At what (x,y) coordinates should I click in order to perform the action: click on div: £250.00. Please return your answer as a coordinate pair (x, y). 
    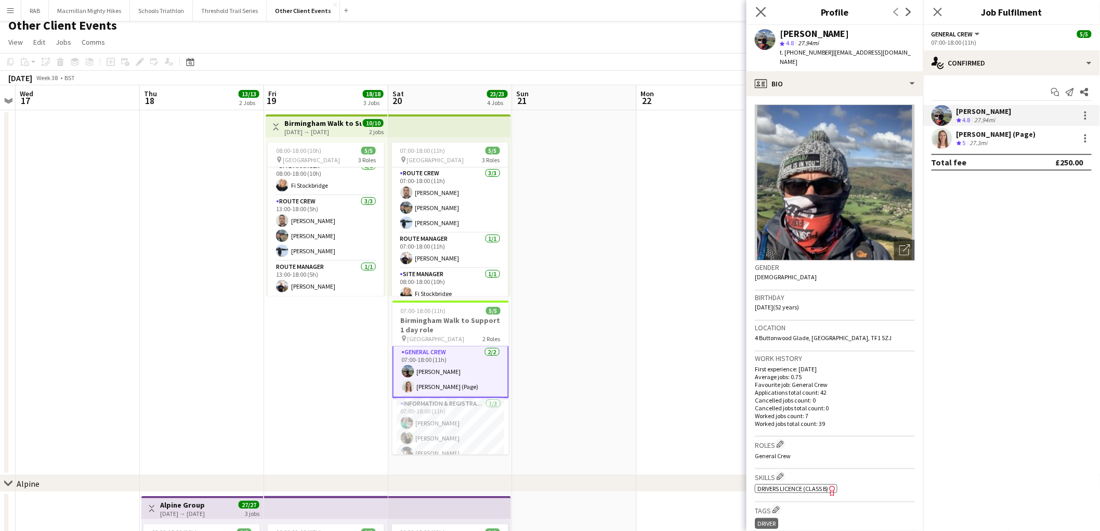
    Looking at the image, I should click on (1069, 162).